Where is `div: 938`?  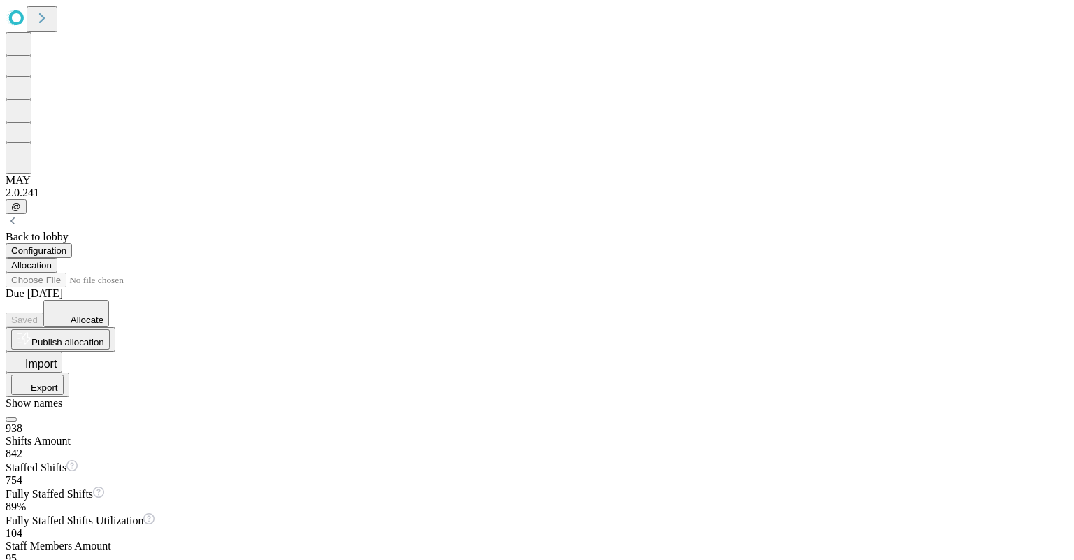
div: 938 is located at coordinates (537, 429).